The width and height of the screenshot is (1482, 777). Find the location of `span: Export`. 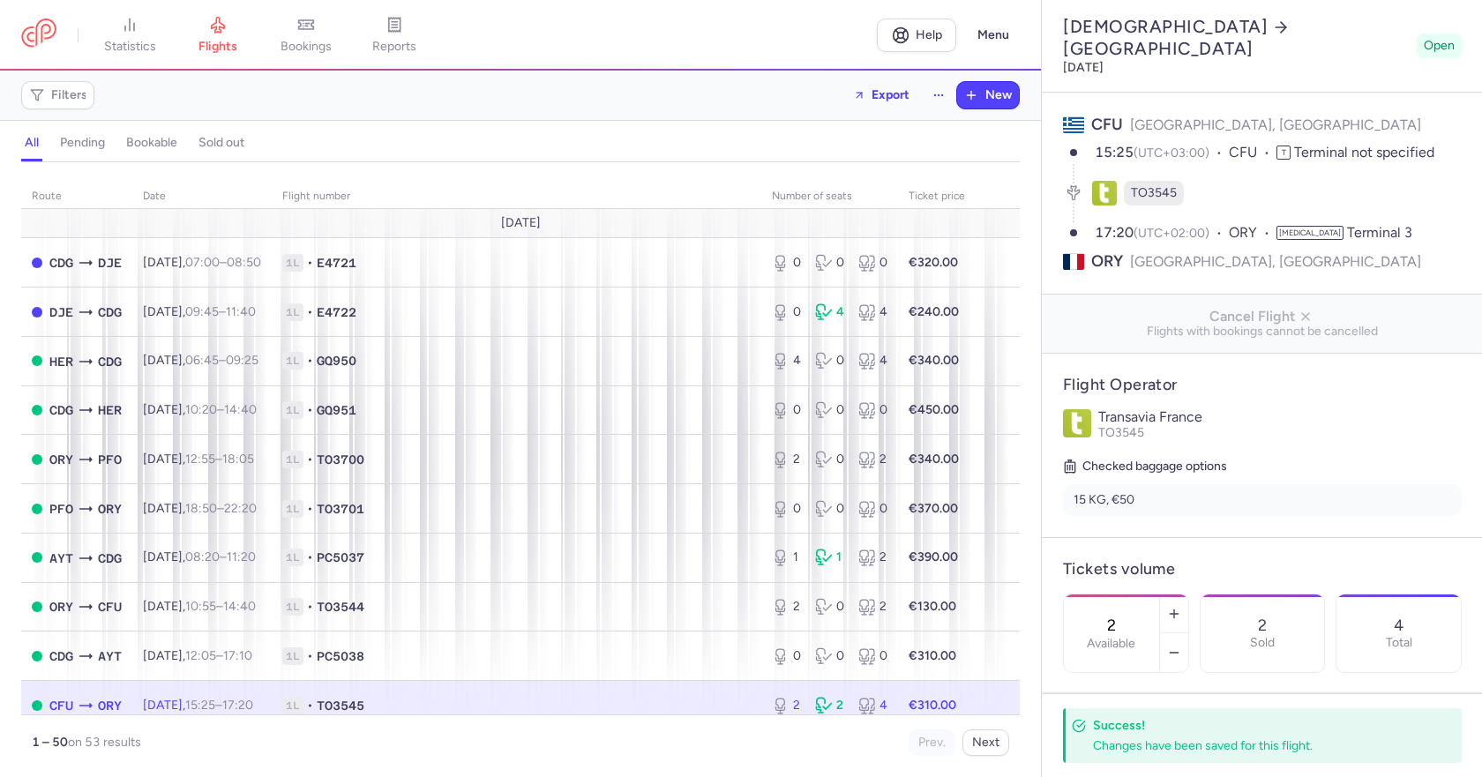

span: Export is located at coordinates (890, 94).